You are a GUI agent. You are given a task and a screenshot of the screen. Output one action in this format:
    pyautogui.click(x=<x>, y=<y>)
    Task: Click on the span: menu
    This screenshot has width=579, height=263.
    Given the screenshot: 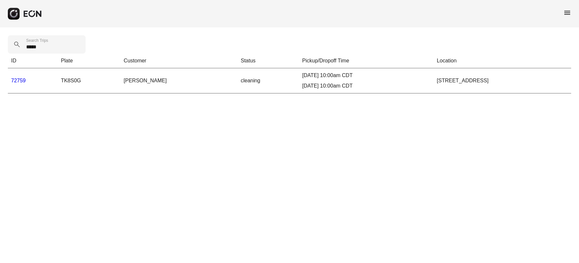 What is the action you would take?
    pyautogui.click(x=568, y=13)
    